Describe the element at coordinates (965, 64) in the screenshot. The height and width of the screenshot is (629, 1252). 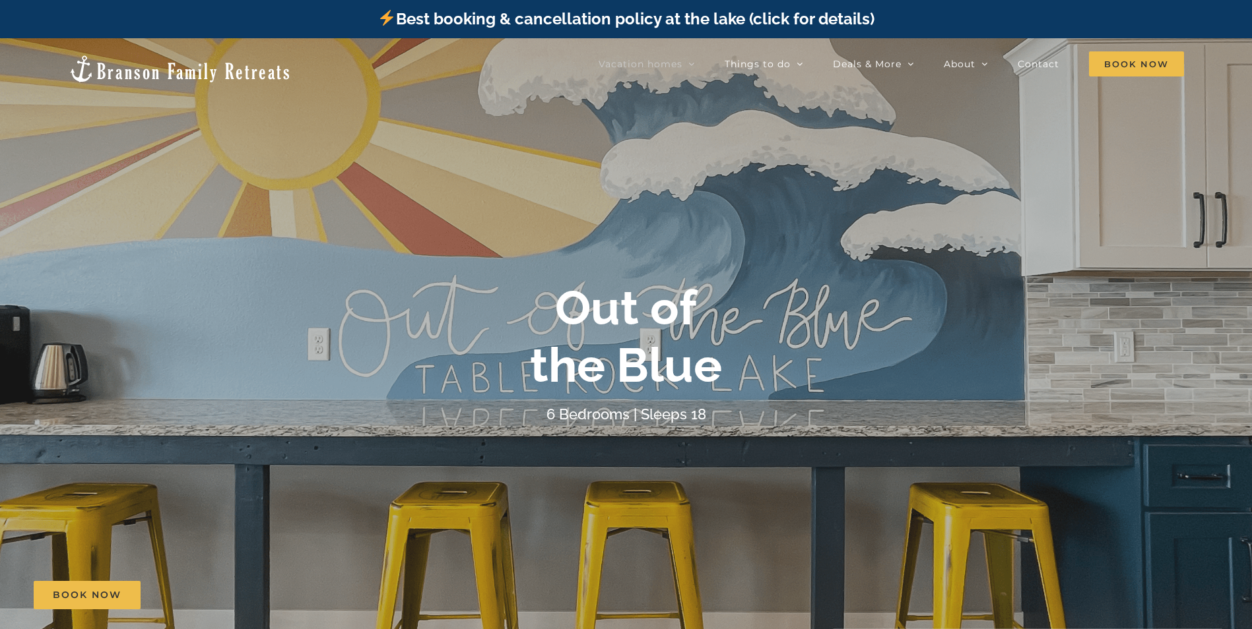
I see `a: About` at that location.